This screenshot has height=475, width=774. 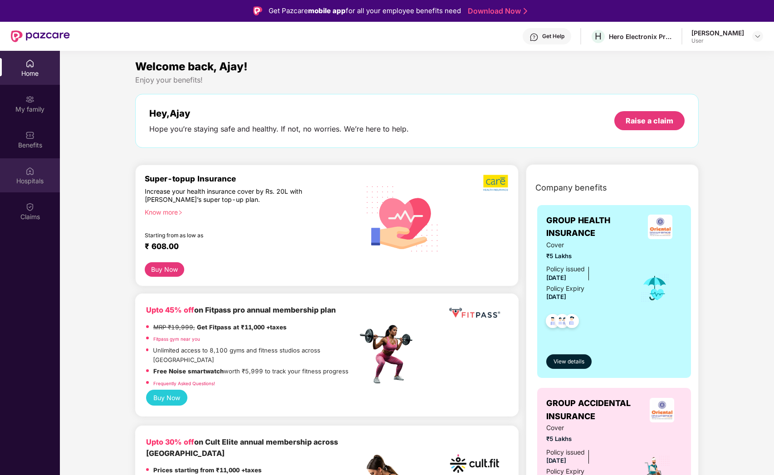 What do you see at coordinates (246, 247) in the screenshot?
I see `div: ₹ 608.00` at bounding box center [246, 247].